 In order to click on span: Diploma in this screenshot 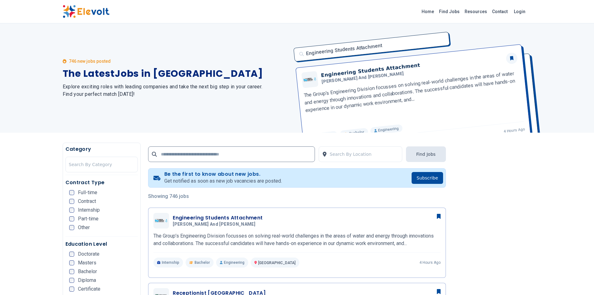, I will do `click(87, 280)`.